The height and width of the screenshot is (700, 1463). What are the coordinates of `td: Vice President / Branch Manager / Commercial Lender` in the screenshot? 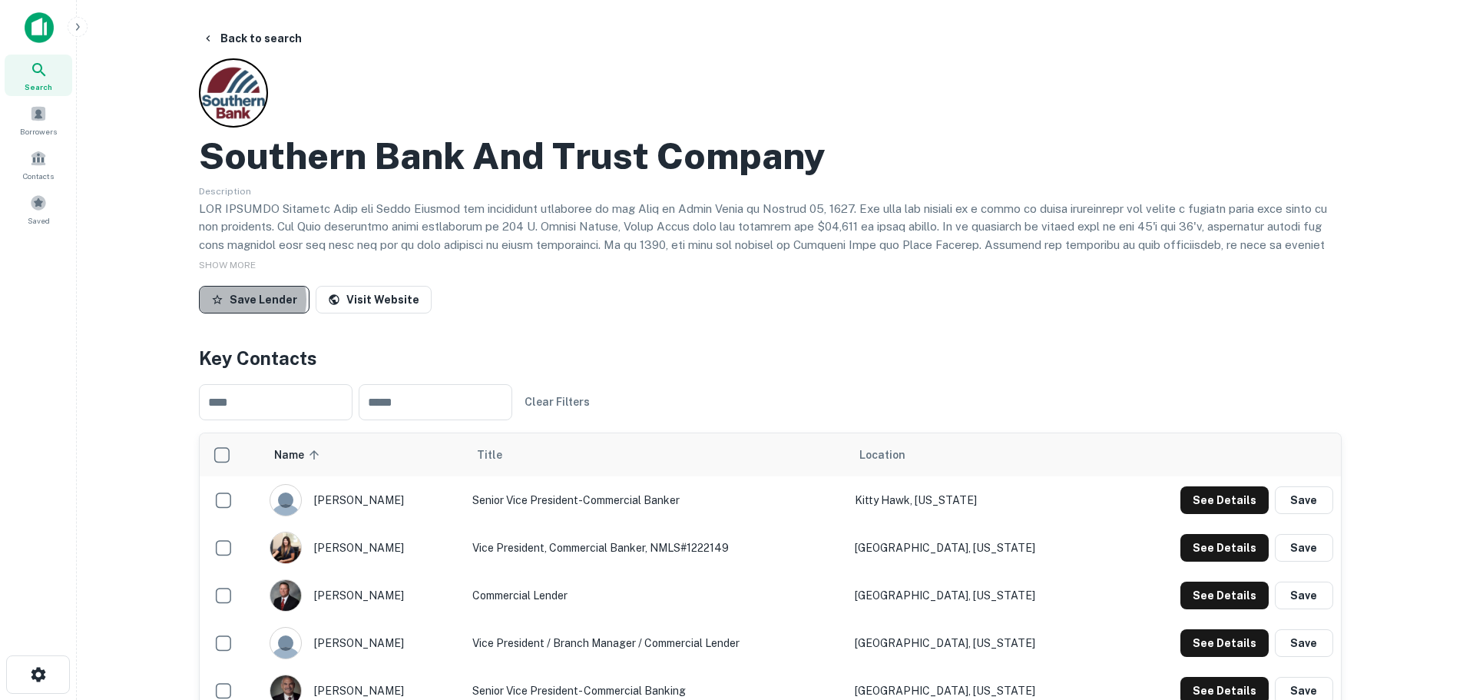 It's located at (656, 643).